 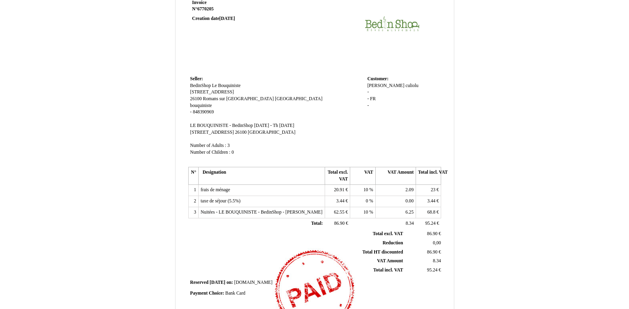 I want to click on span: 3, so click(x=228, y=145).